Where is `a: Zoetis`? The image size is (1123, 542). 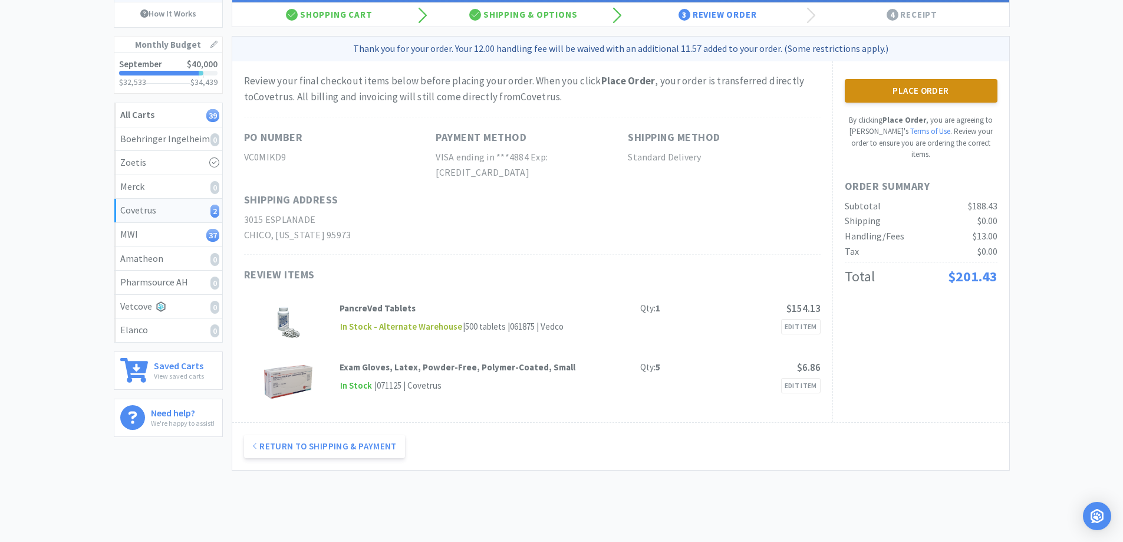 a: Zoetis is located at coordinates (168, 163).